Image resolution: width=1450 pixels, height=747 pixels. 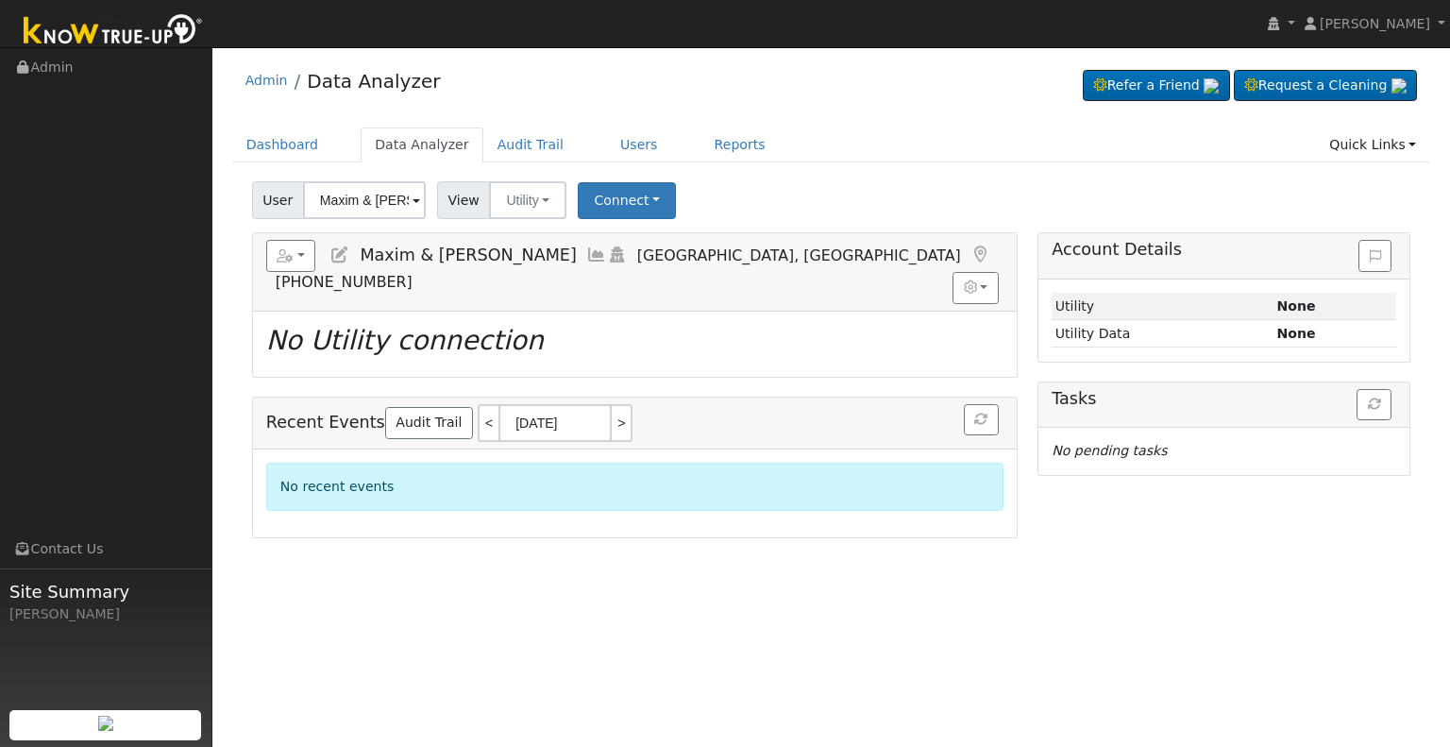 What do you see at coordinates (464, 200) in the screenshot?
I see `span: View` at bounding box center [464, 200].